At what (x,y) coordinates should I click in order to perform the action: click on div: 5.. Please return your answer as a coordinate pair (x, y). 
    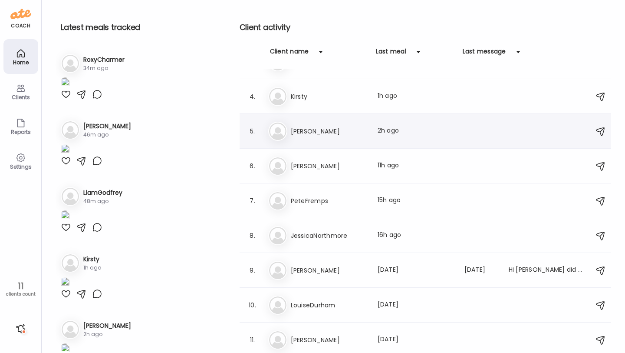
    Looking at the image, I should click on (253, 131).